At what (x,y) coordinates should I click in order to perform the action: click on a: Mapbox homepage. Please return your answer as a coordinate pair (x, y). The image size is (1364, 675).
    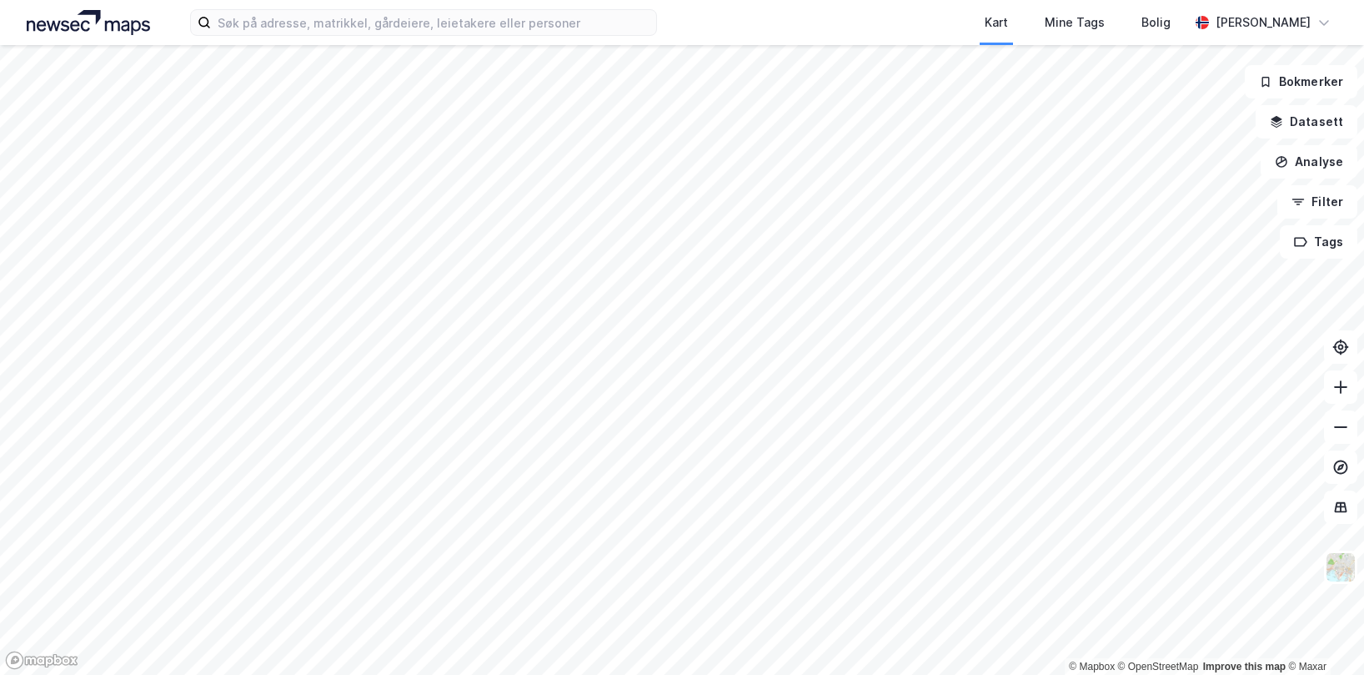
    Looking at the image, I should click on (42, 660).